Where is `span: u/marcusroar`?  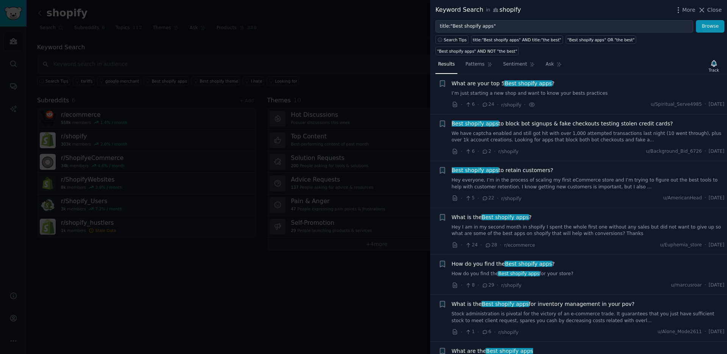
span: u/marcusroar is located at coordinates (686, 285).